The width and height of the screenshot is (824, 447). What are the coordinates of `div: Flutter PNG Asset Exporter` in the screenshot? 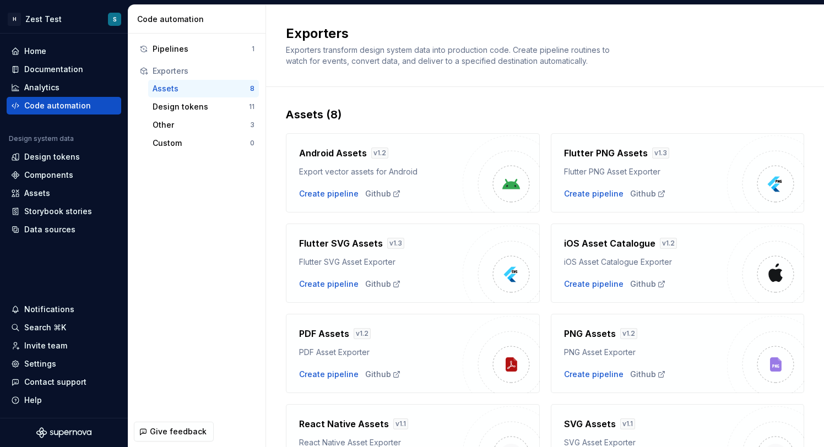 It's located at (645, 172).